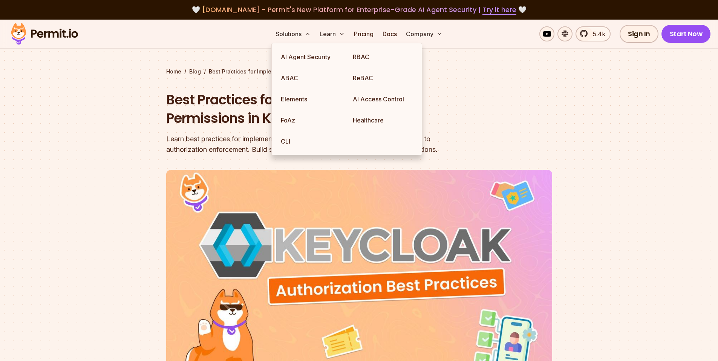 This screenshot has height=361, width=718. I want to click on a: Elements, so click(311, 99).